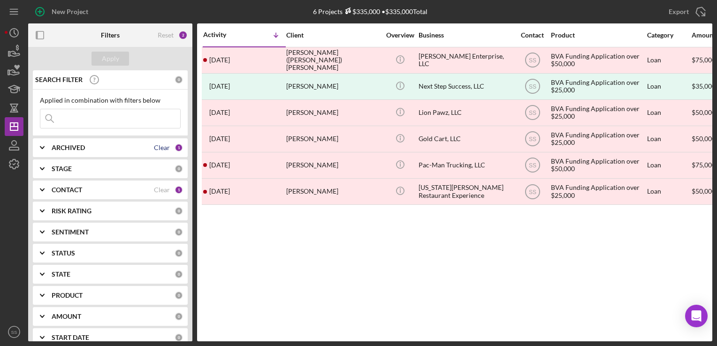 The image size is (717, 346). I want to click on b: RISK RATING, so click(71, 211).